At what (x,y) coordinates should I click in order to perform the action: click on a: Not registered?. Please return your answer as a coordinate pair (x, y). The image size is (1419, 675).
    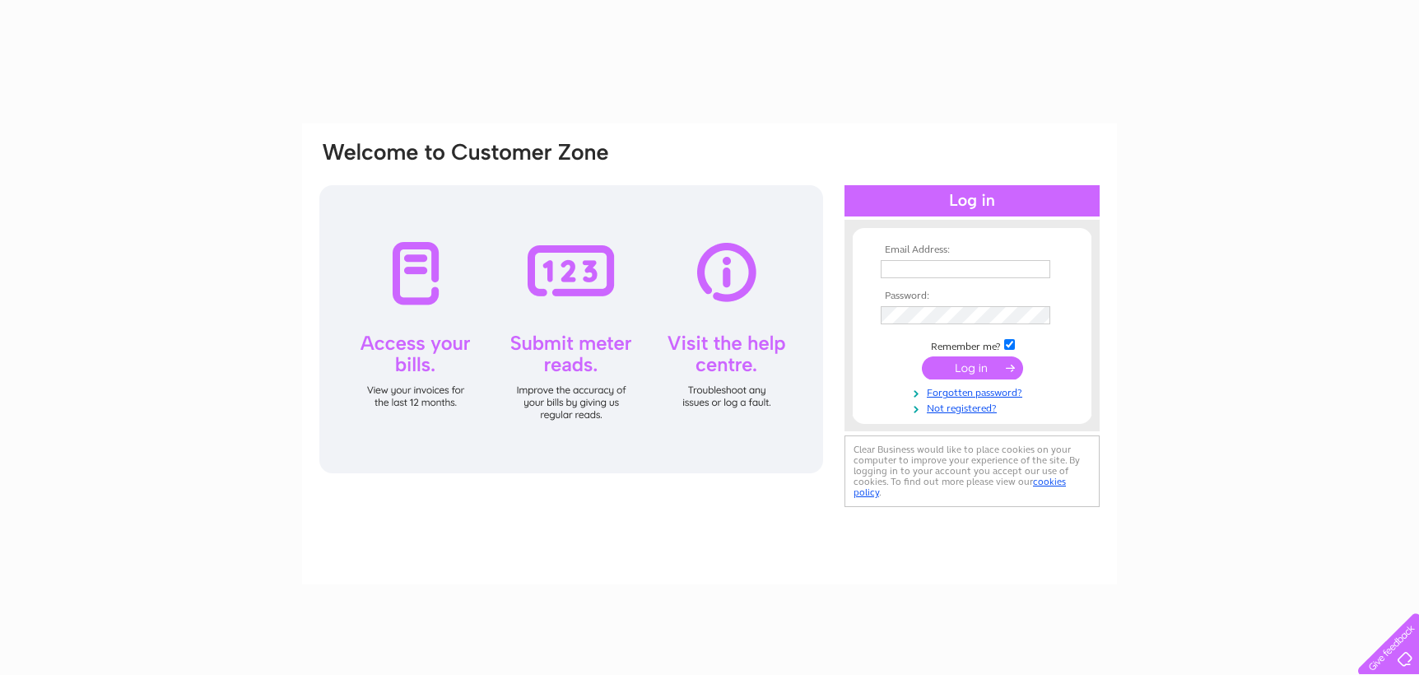
    Looking at the image, I should click on (974, 407).